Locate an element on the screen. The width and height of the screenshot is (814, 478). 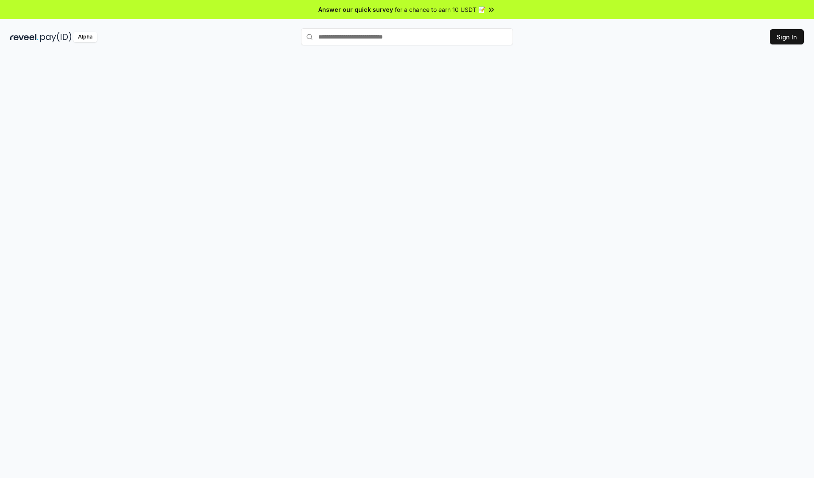
span: Answer our quick survey is located at coordinates (356, 9).